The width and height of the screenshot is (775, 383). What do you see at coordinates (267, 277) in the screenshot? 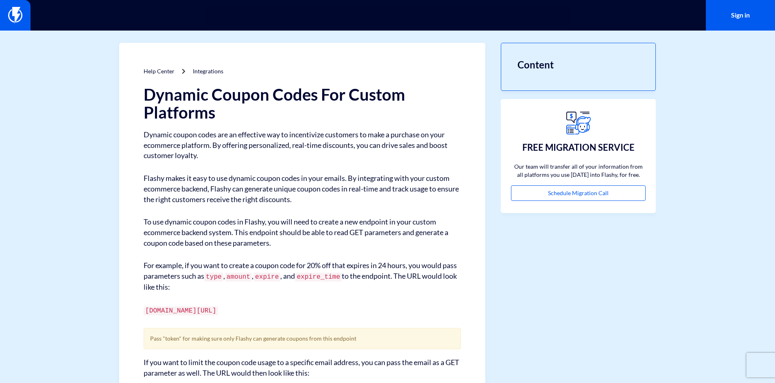
I see `code: expire` at bounding box center [267, 277].